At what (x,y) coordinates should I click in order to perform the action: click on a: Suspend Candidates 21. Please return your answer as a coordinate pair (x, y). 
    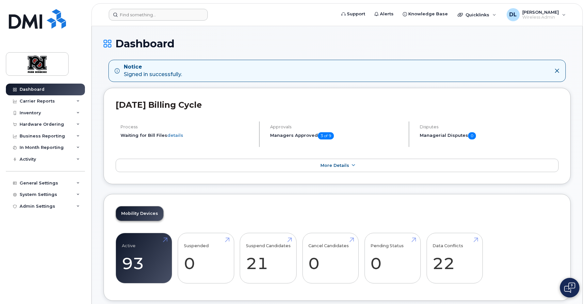
    Looking at the image, I should click on (268, 258).